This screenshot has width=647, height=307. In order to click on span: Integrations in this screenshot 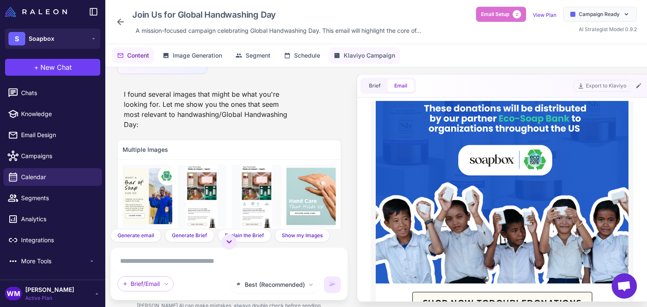, I will do `click(58, 241)`.